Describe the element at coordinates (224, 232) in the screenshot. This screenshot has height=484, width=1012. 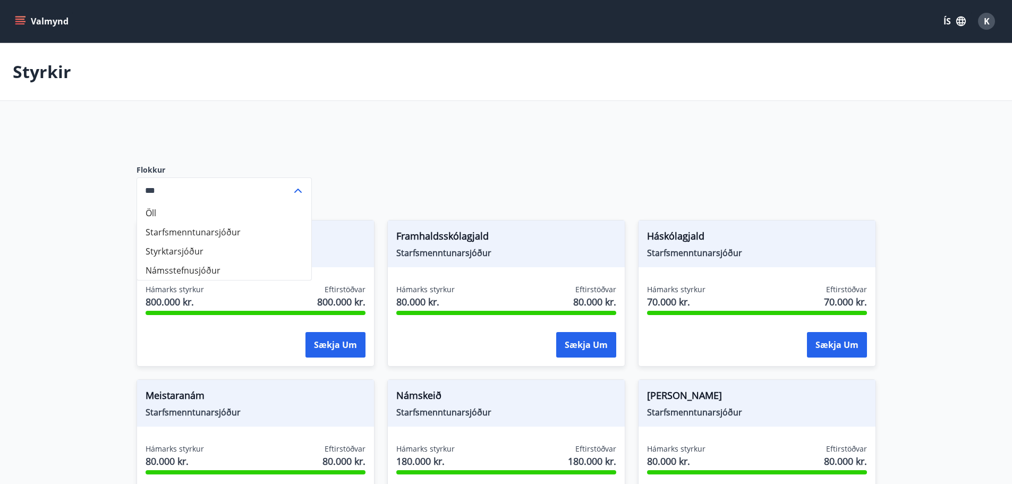
I see `li: Starfsmenntunarsjóður` at that location.